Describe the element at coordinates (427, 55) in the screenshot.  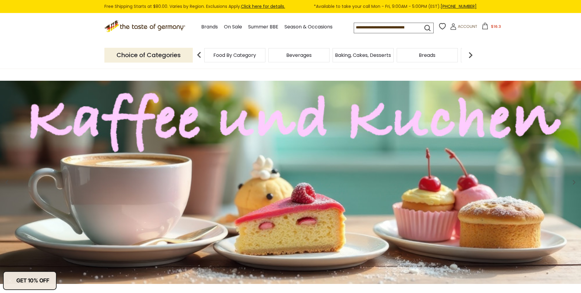
I see `a: Breads` at that location.